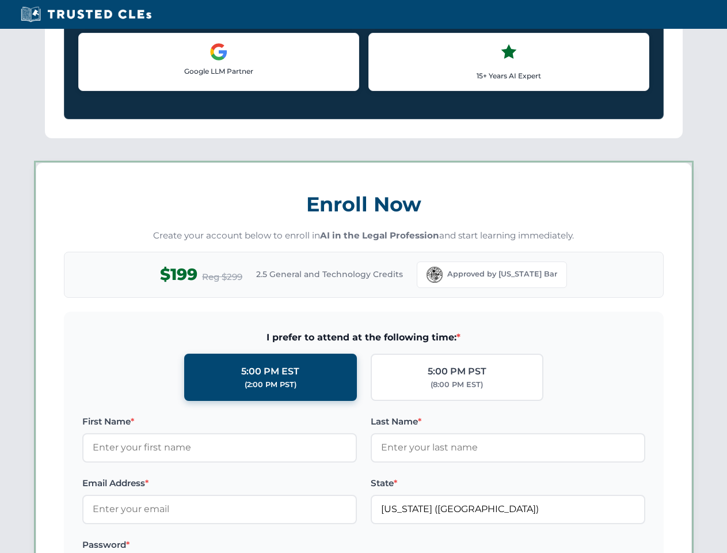 This screenshot has width=727, height=553. Describe the element at coordinates (219, 422) in the screenshot. I see `label: First Name` at that location.